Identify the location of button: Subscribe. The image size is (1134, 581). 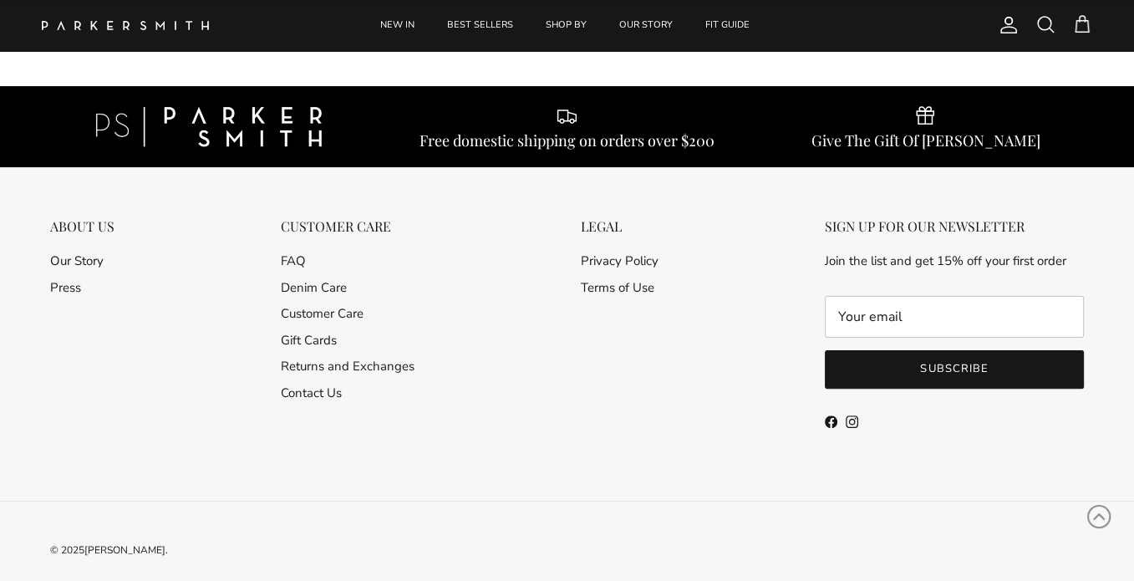
(954, 369).